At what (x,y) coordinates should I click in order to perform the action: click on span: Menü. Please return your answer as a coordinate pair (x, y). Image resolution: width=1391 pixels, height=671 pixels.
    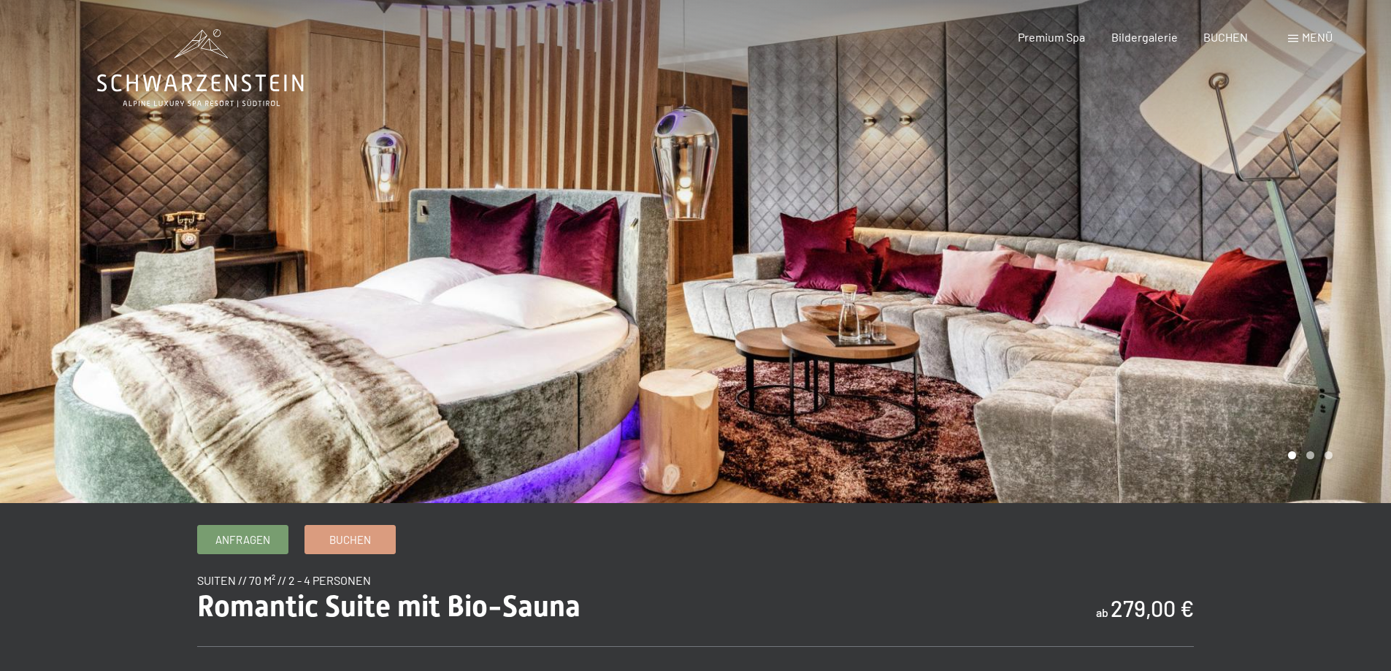
    Looking at the image, I should click on (1318, 37).